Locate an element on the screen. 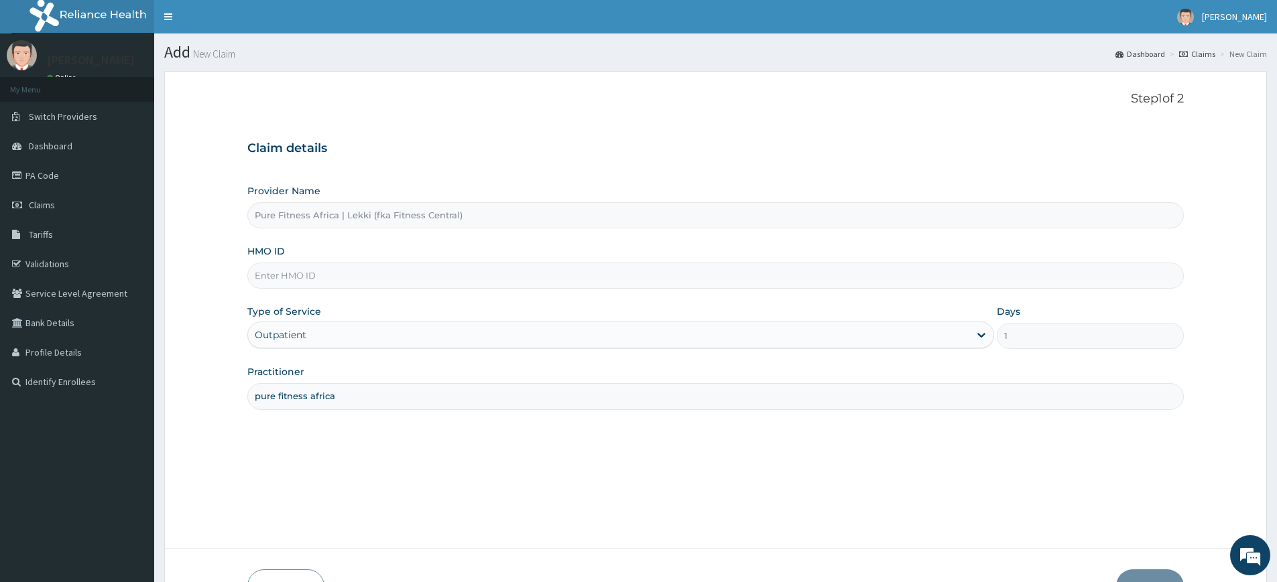 The height and width of the screenshot is (582, 1277). span: Switch Providers is located at coordinates (63, 117).